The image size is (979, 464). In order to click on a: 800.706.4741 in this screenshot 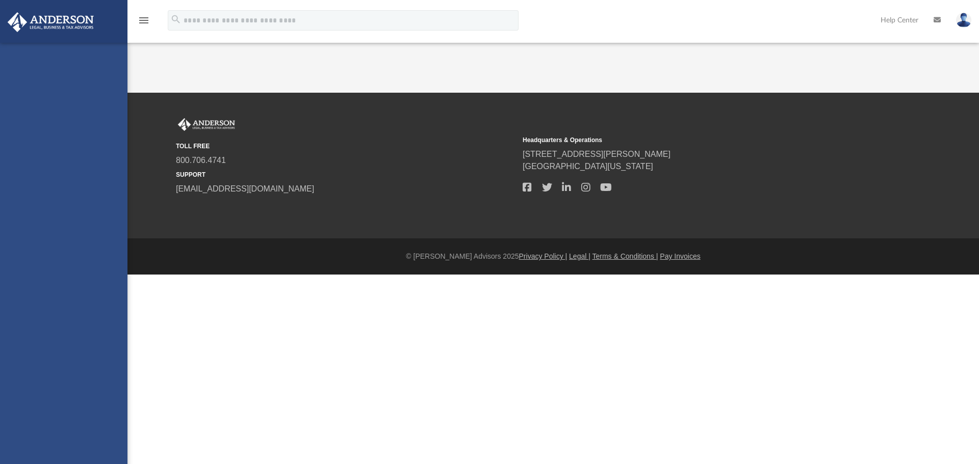, I will do `click(201, 160)`.